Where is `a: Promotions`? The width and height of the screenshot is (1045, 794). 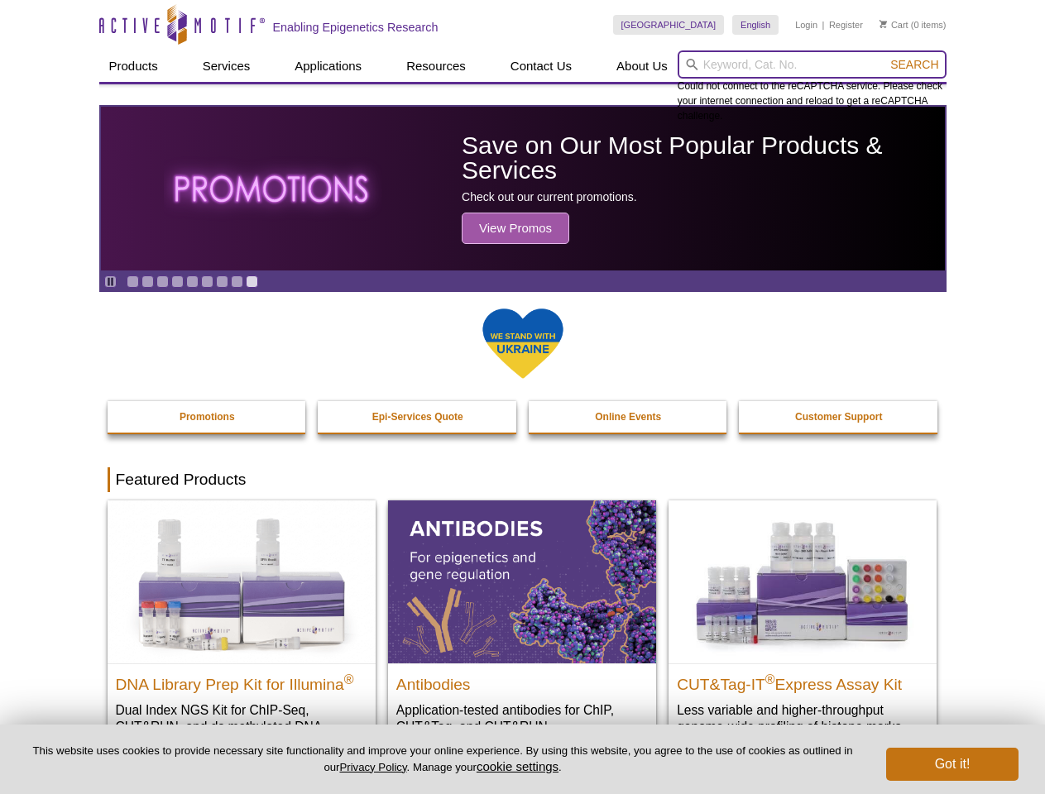
a: Promotions is located at coordinates (208, 417).